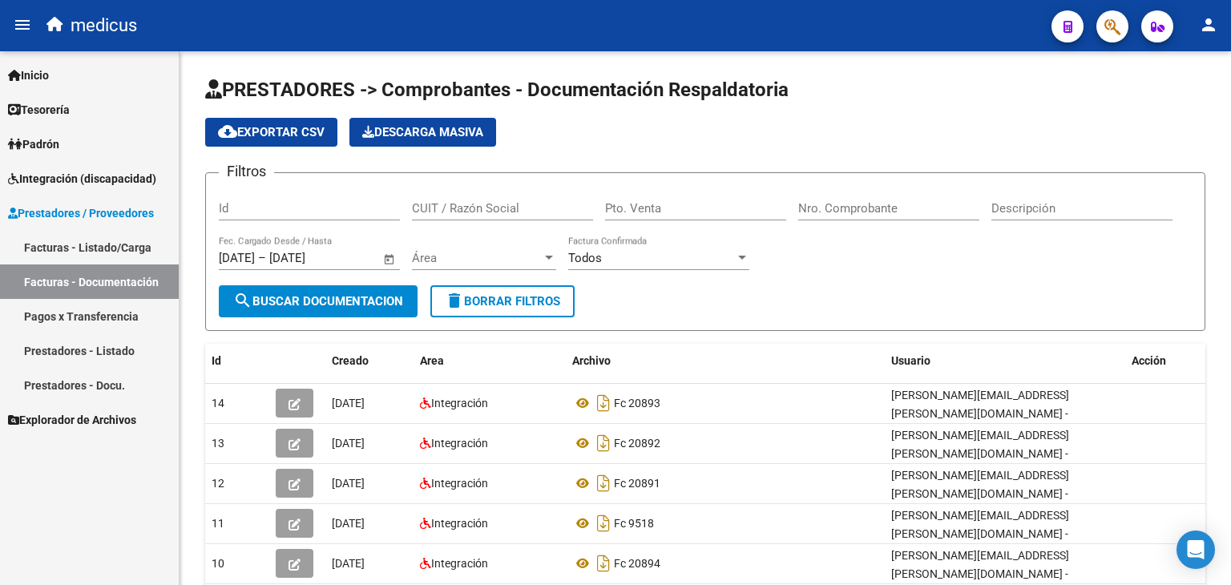 This screenshot has width=1231, height=585. I want to click on mat-icon: person, so click(1208, 25).